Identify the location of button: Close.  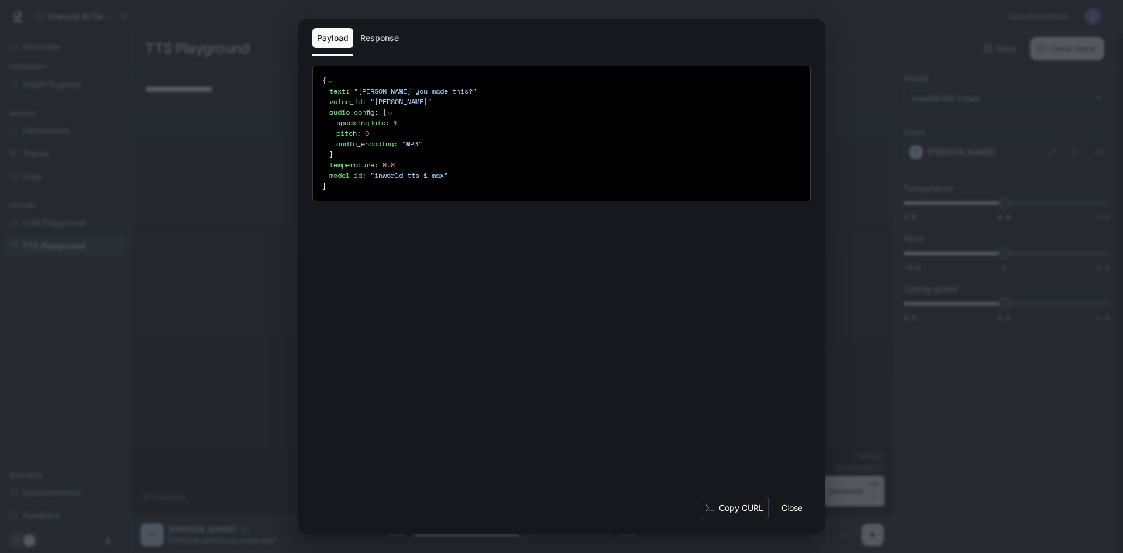
(792, 508).